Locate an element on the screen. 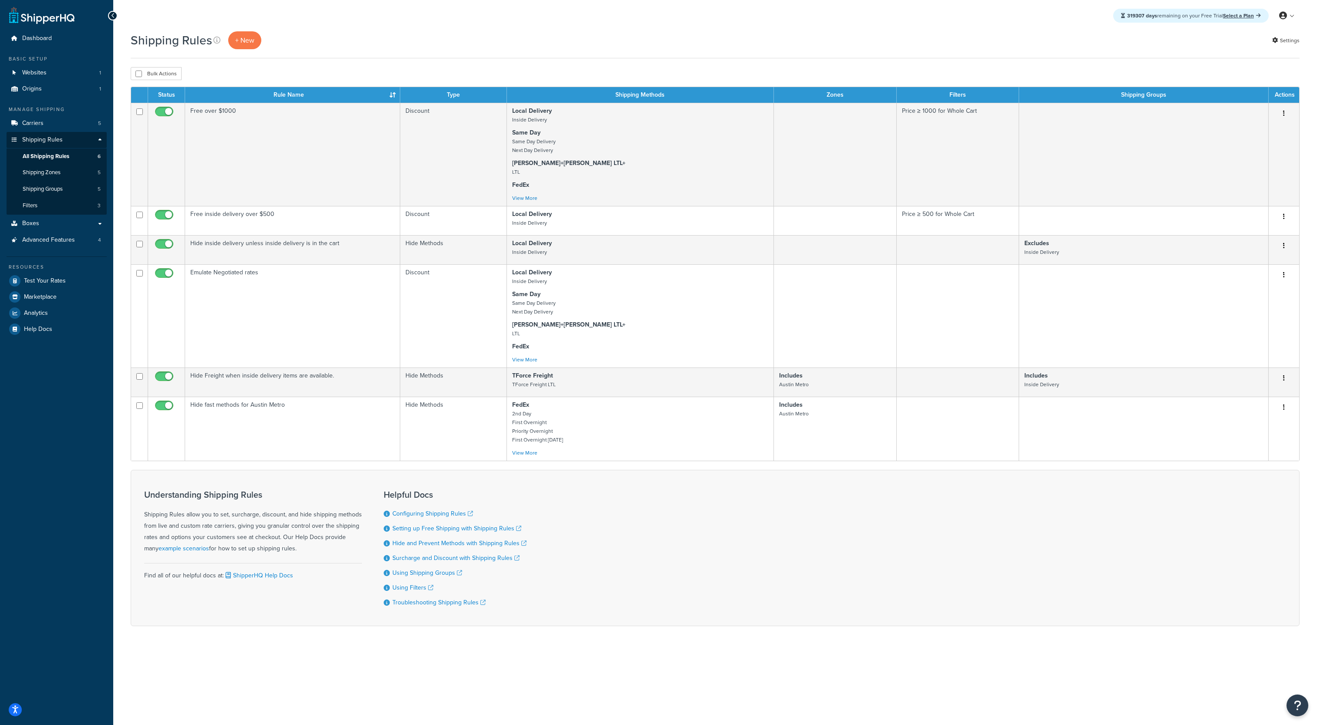 This screenshot has height=725, width=1317. th: Filters is located at coordinates (958, 95).